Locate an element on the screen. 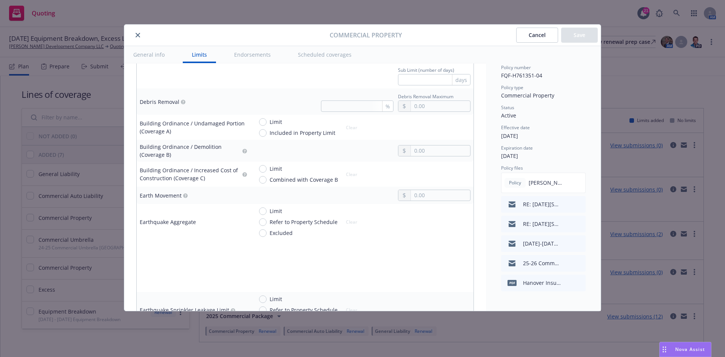 The image size is (725, 357). span: Excluded is located at coordinates (281, 233).